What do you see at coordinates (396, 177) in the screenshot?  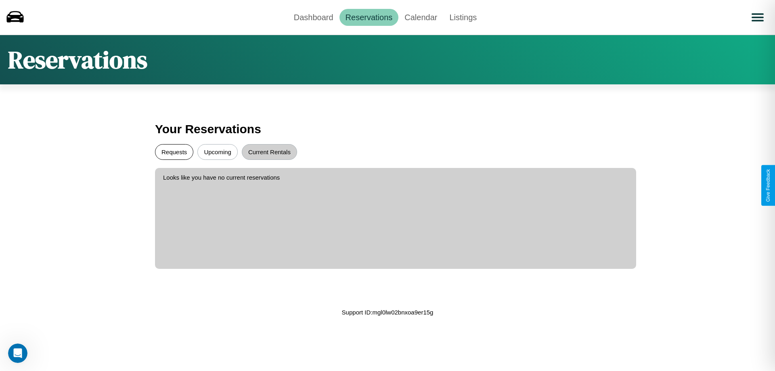 I see `p: Looks like you have no current reservations` at bounding box center [396, 177].